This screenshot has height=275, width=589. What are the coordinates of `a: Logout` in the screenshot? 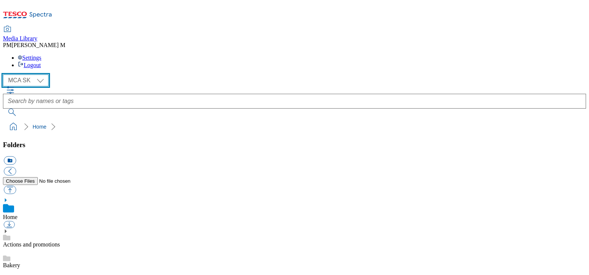 It's located at (29, 65).